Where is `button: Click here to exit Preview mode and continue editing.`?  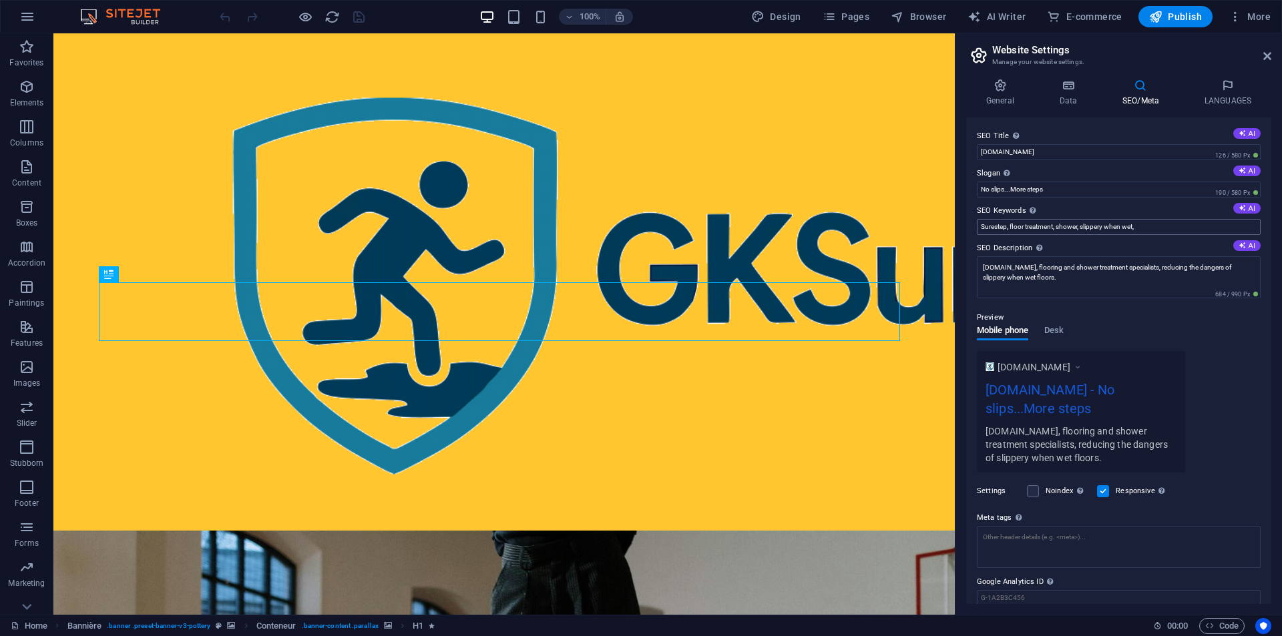 button: Click here to exit Preview mode and continue editing. is located at coordinates (305, 17).